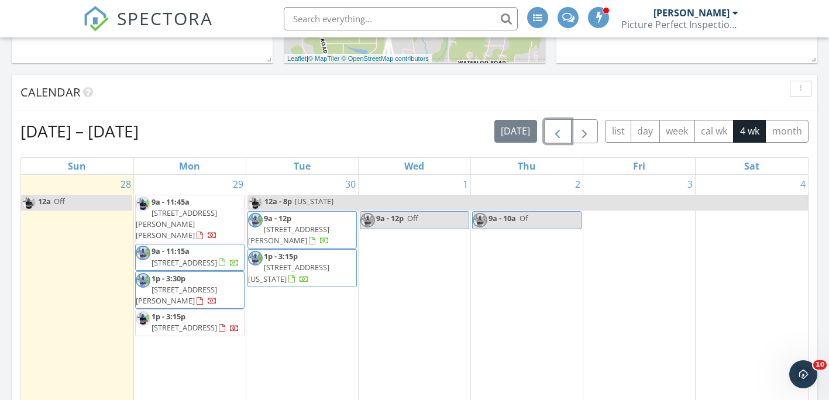 Image resolution: width=829 pixels, height=400 pixels. Describe the element at coordinates (751, 166) in the screenshot. I see `a: Saturday` at that location.